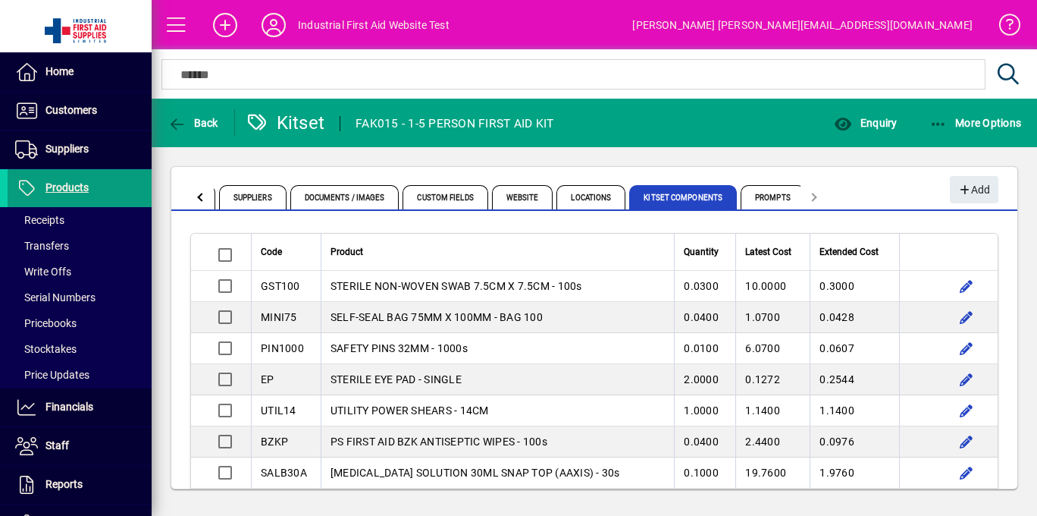 This screenshot has height=516, width=1037. Describe the element at coordinates (773, 472) in the screenshot. I see `td: 19.7600` at that location.